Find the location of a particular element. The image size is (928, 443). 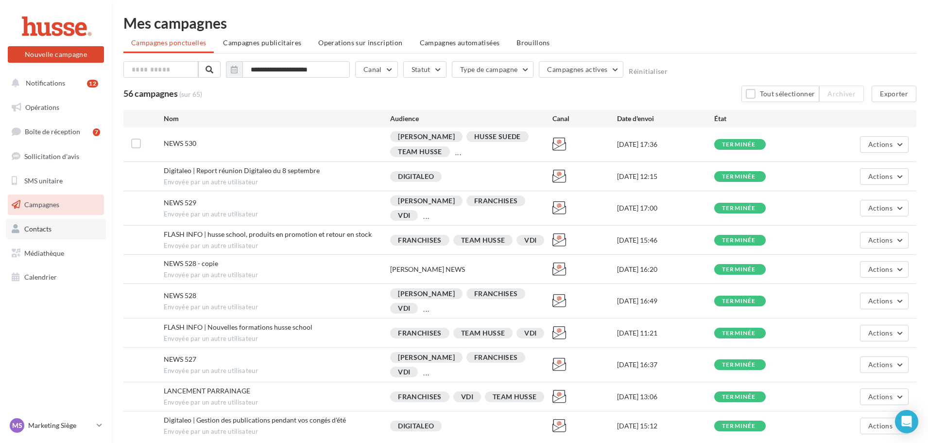

span: Opérations is located at coordinates (42, 107).